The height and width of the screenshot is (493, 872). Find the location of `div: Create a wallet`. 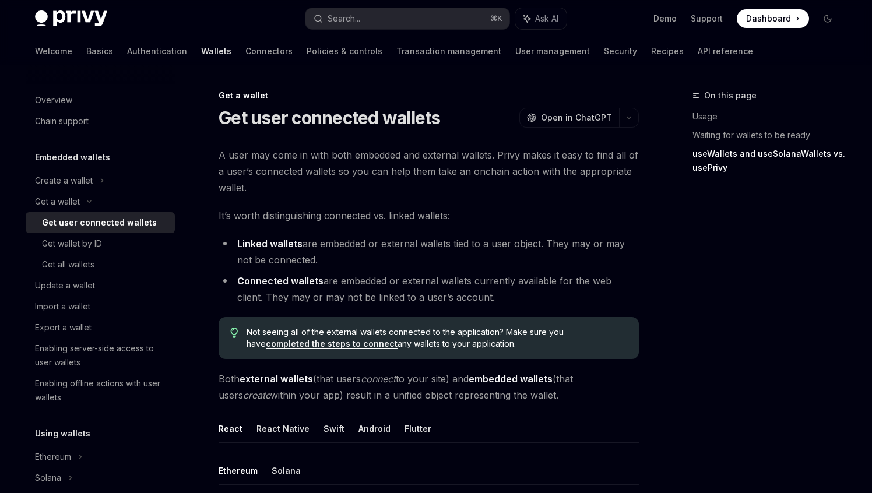

div: Create a wallet is located at coordinates (64, 181).